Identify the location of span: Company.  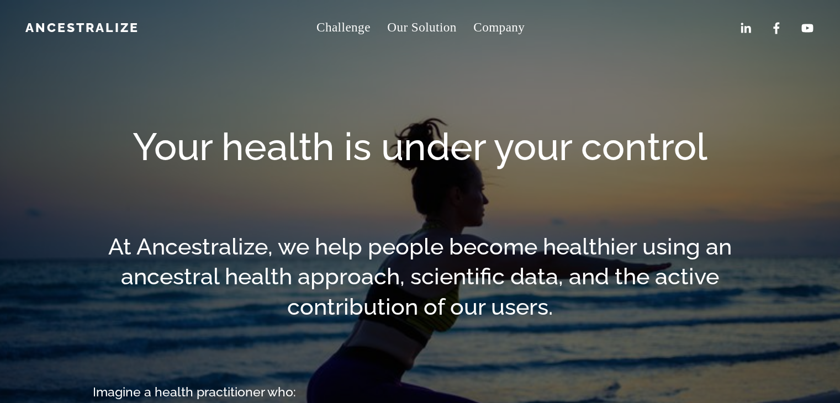
(499, 28).